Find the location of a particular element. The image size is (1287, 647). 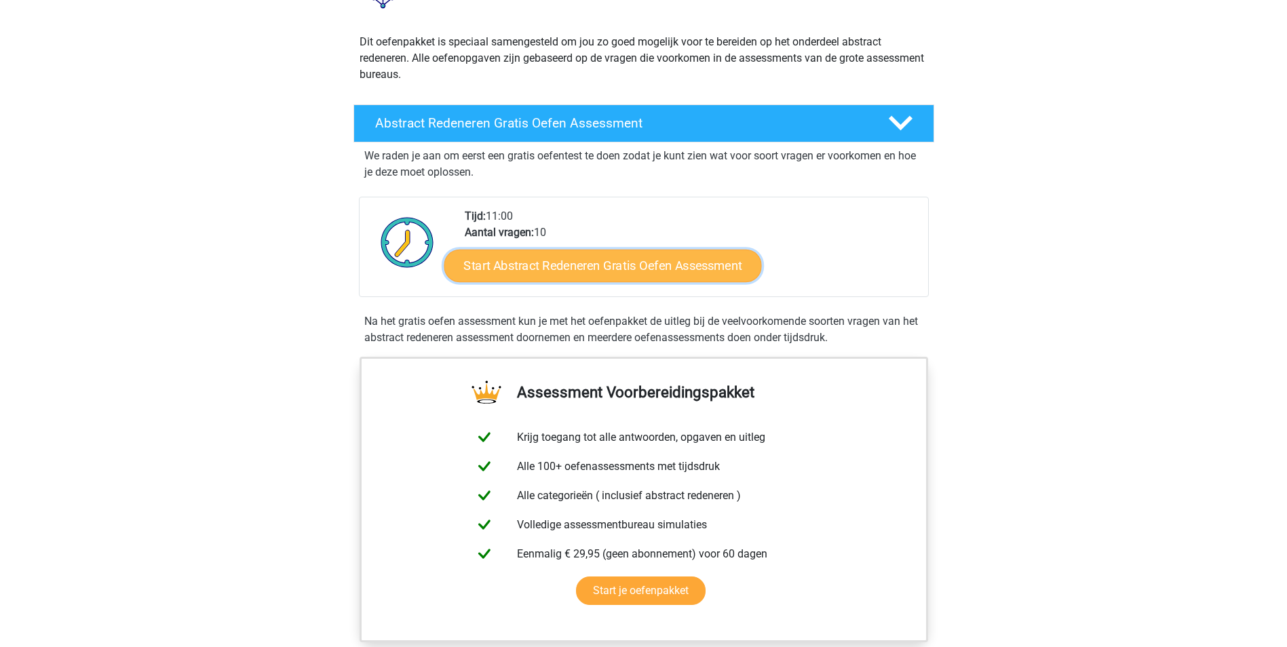

h4: Abstract Redeneren Gratis Oefen Assessment is located at coordinates (621, 123).